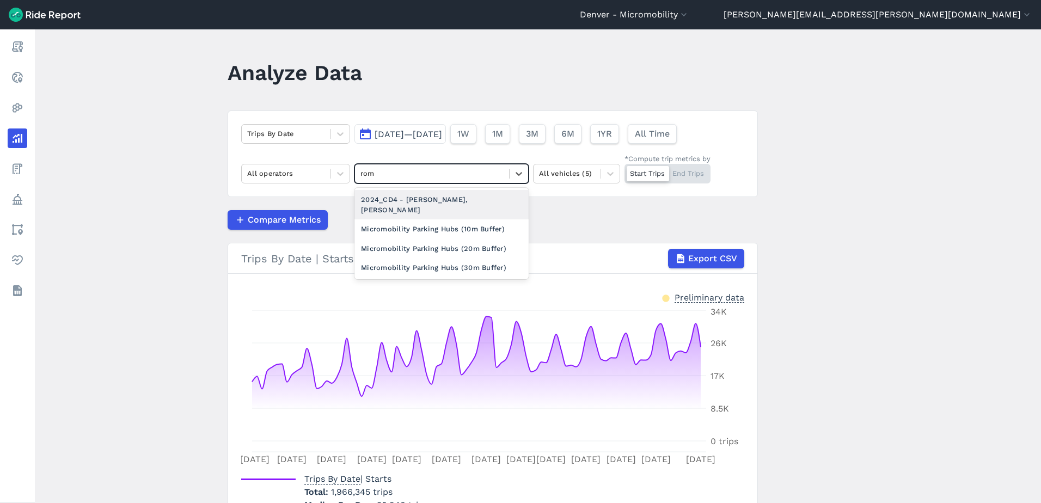 The image size is (1041, 503). What do you see at coordinates (532, 134) in the screenshot?
I see `button: 3M` at bounding box center [532, 134].